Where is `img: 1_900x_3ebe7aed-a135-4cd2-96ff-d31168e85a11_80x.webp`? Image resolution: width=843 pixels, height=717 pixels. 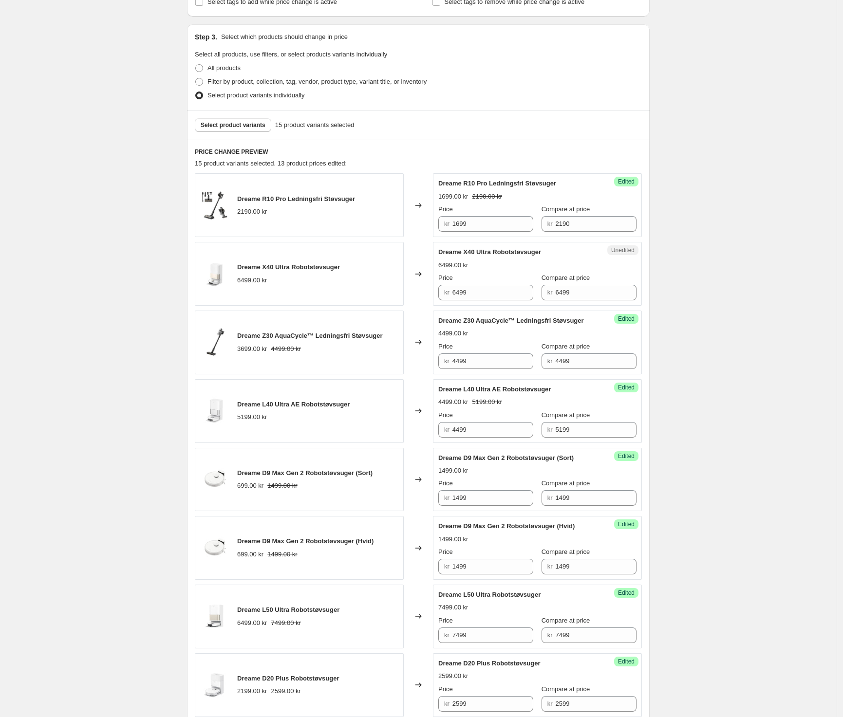 img: 1_900x_3ebe7aed-a135-4cd2-96ff-d31168e85a11_80x.webp is located at coordinates (215, 205).